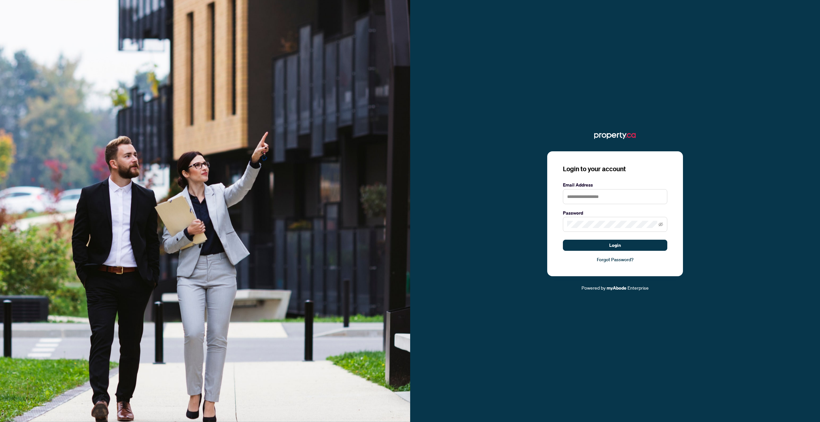  What do you see at coordinates (615, 185) in the screenshot?
I see `label: Email Address` at bounding box center [615, 185].